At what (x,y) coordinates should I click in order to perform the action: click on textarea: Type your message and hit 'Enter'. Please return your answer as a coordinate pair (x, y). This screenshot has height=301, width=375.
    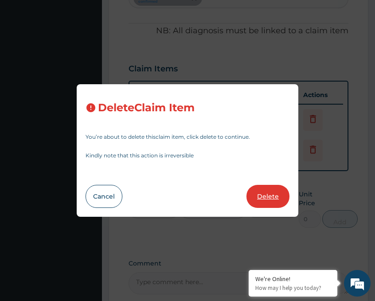
    Looking at the image, I should click on (86, 219).